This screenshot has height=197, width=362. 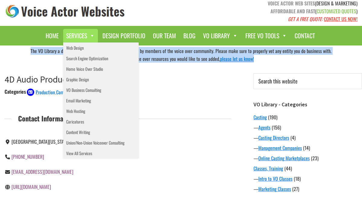 What do you see at coordinates (268, 169) in the screenshot?
I see `a: Classes, Training` at bounding box center [268, 169].